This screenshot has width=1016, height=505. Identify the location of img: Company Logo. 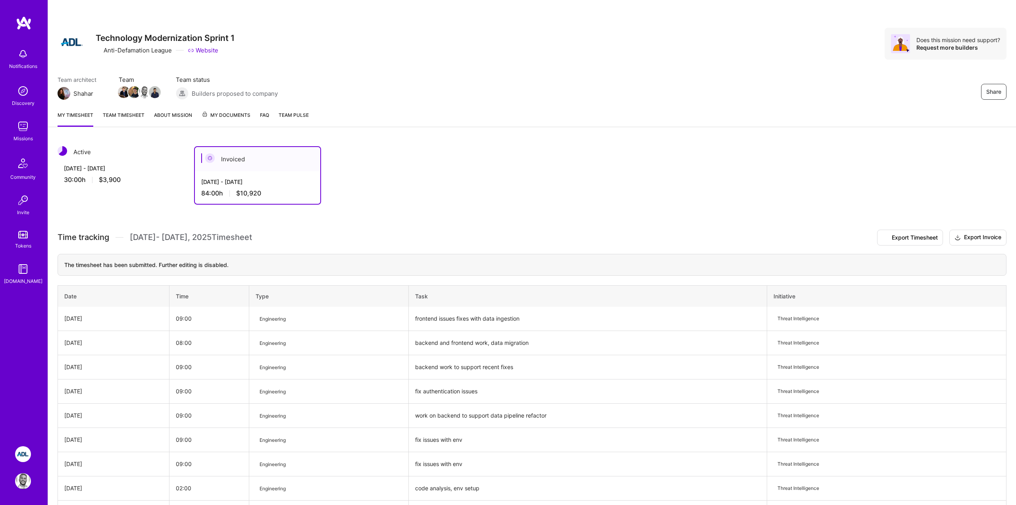
(72, 42).